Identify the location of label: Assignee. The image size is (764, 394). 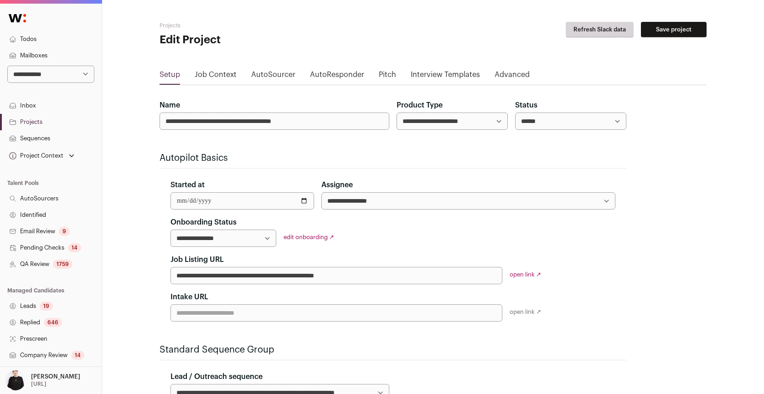
(337, 185).